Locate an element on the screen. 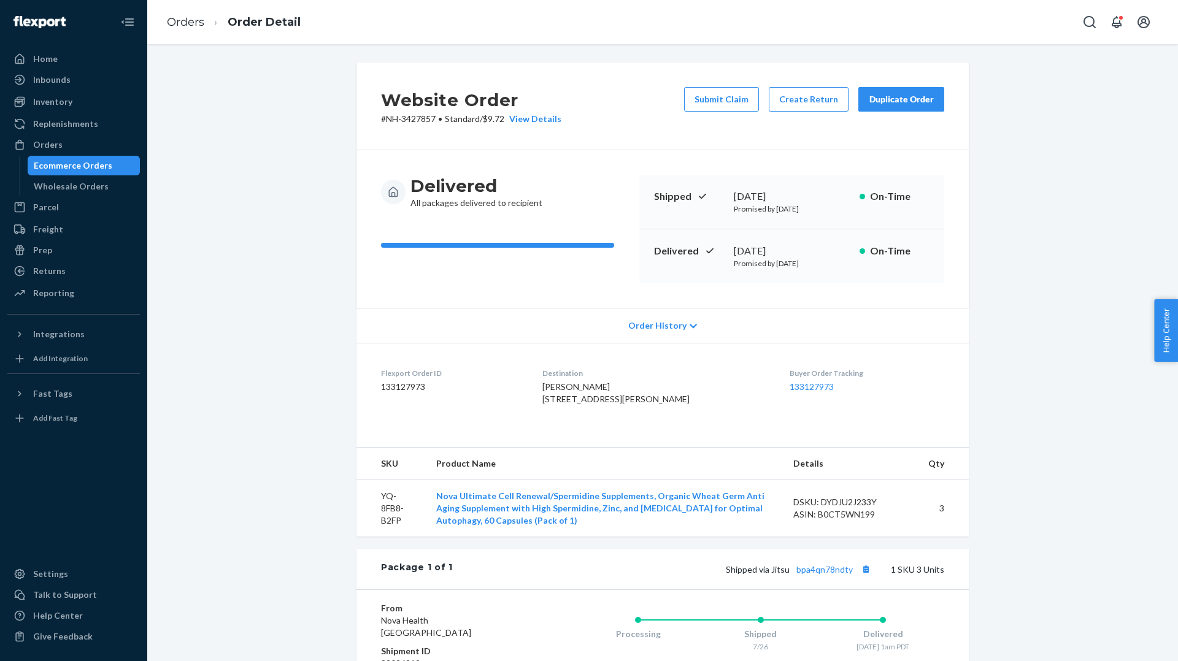  dt: From is located at coordinates (454, 609).